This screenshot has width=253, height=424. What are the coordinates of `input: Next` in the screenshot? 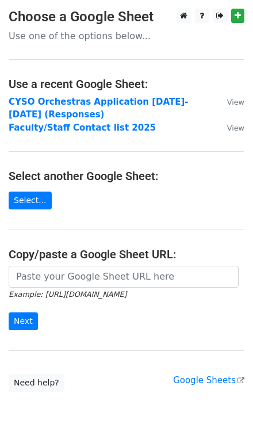 It's located at (23, 321).